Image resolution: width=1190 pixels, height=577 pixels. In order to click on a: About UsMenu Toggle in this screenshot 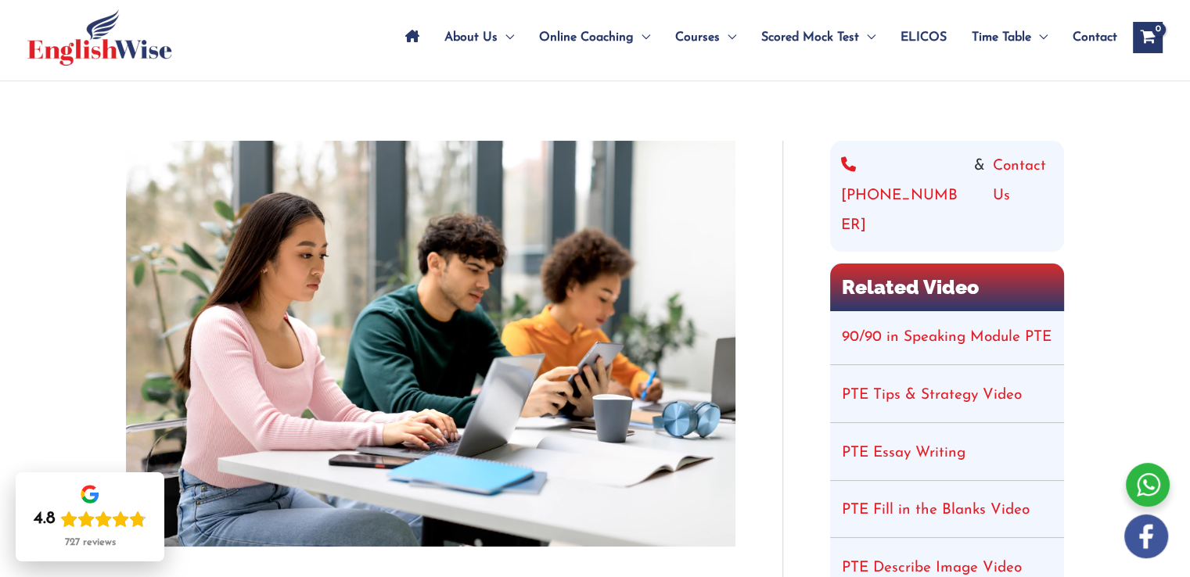, I will do `click(479, 38)`.